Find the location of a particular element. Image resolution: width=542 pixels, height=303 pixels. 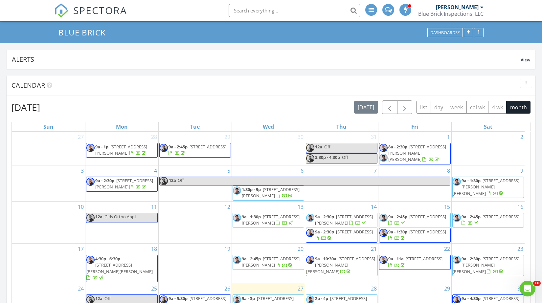

button: Next month is located at coordinates (404, 107).